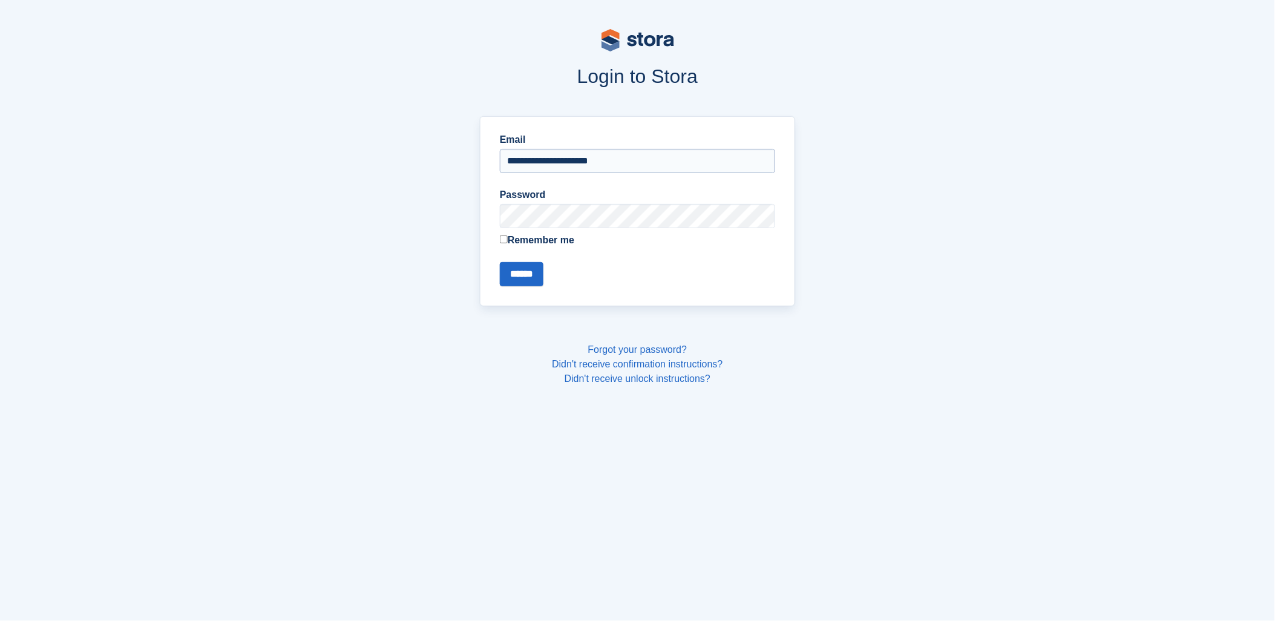 The height and width of the screenshot is (621, 1275). I want to click on h1: Login to Stora, so click(638, 76).